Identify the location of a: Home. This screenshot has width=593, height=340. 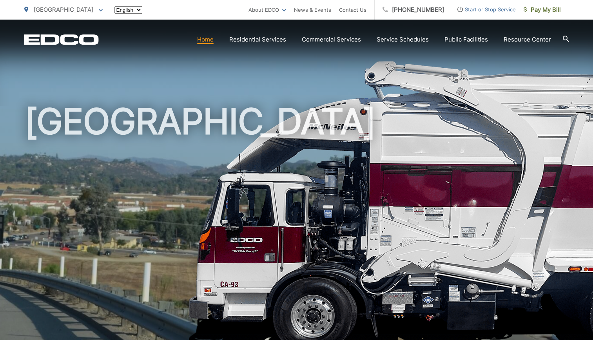
(205, 40).